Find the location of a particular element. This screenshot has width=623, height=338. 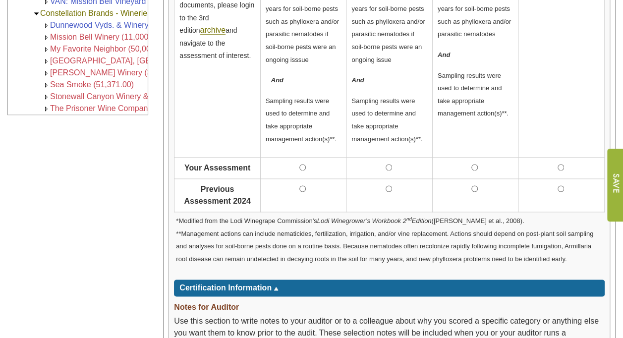

span: Your Assessment is located at coordinates (217, 168).